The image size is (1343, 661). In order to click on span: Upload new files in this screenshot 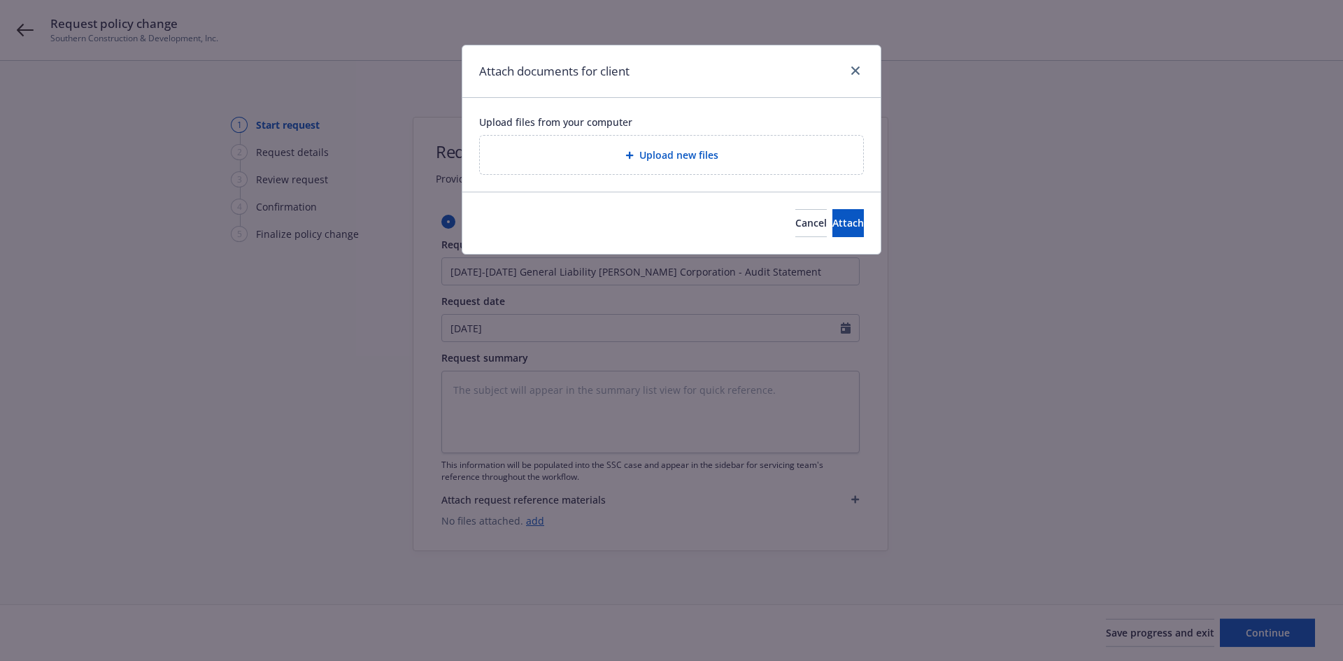, I will do `click(678, 155)`.